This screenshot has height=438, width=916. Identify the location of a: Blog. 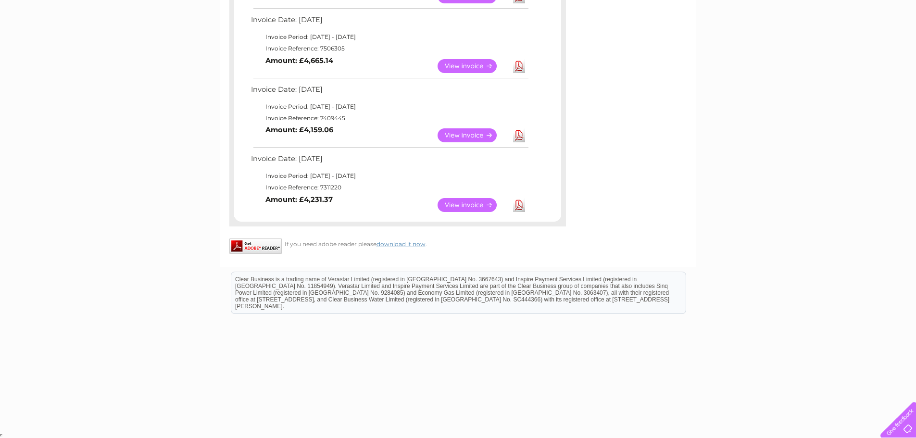
(839, 44).